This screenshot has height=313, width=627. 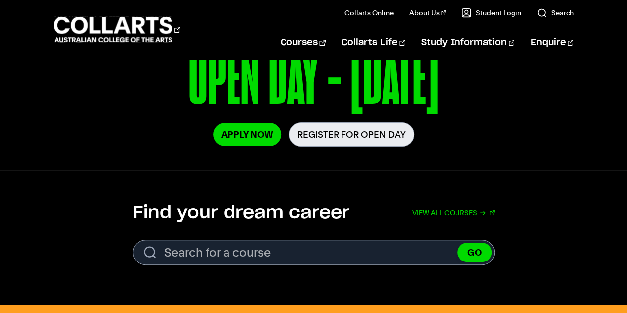 I want to click on button: GO, so click(x=474, y=252).